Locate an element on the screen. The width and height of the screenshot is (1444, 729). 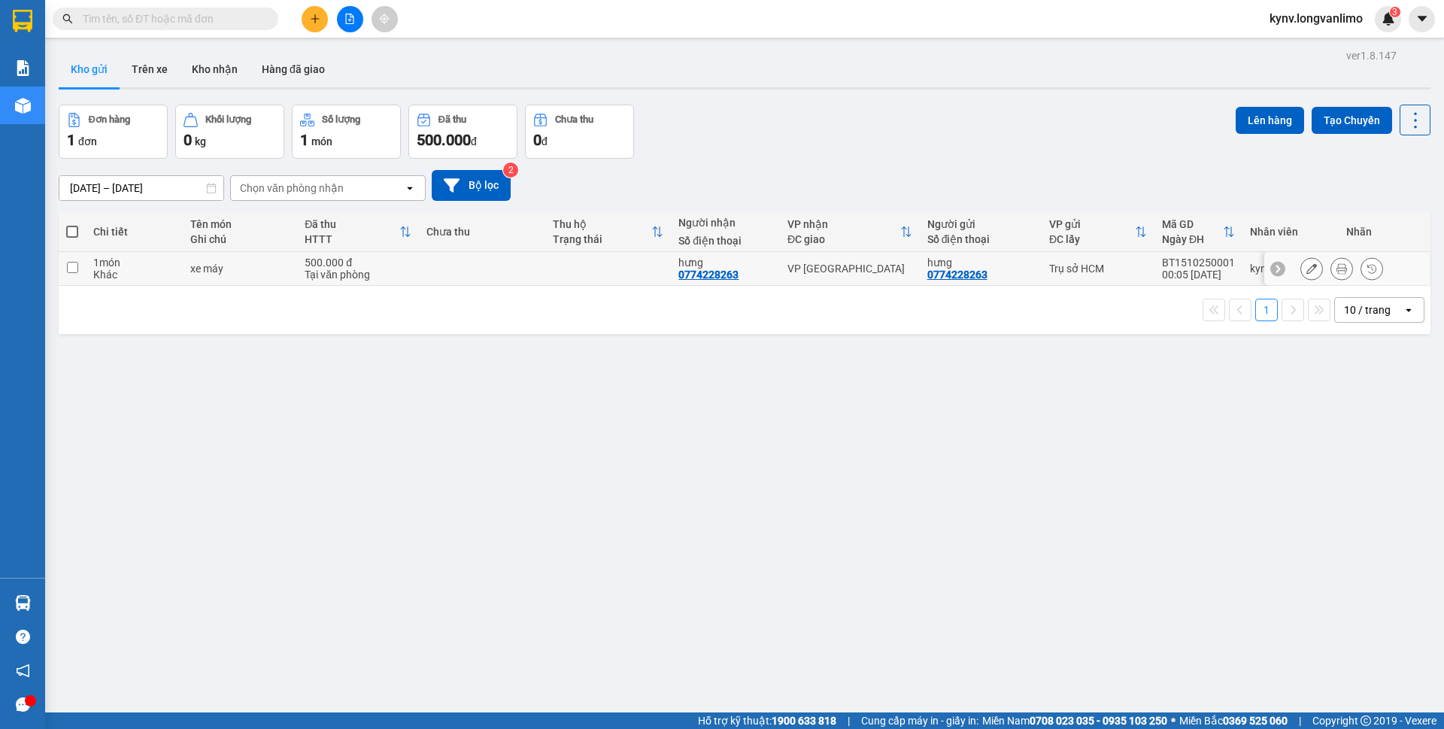
button: Chưa thu0đ is located at coordinates (579, 132).